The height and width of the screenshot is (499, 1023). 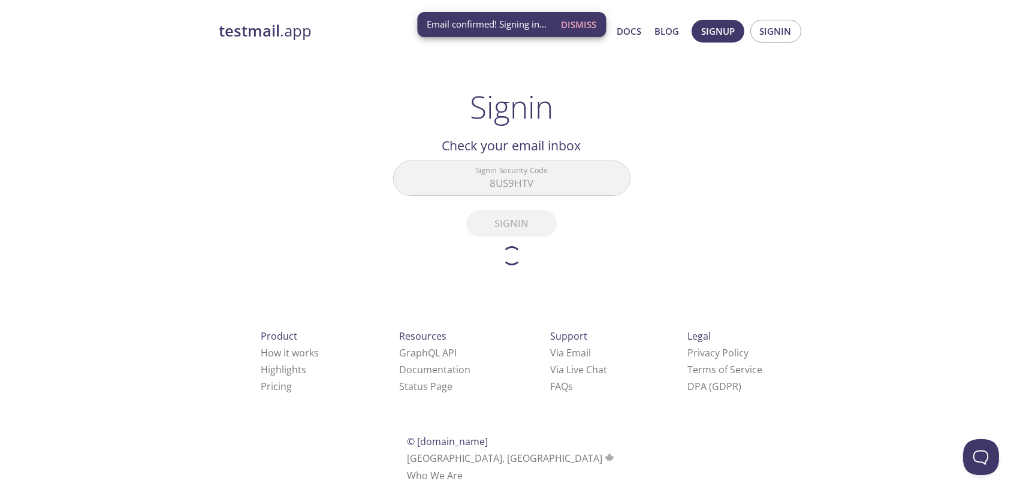 What do you see at coordinates (718, 31) in the screenshot?
I see `span: Signup` at bounding box center [718, 31].